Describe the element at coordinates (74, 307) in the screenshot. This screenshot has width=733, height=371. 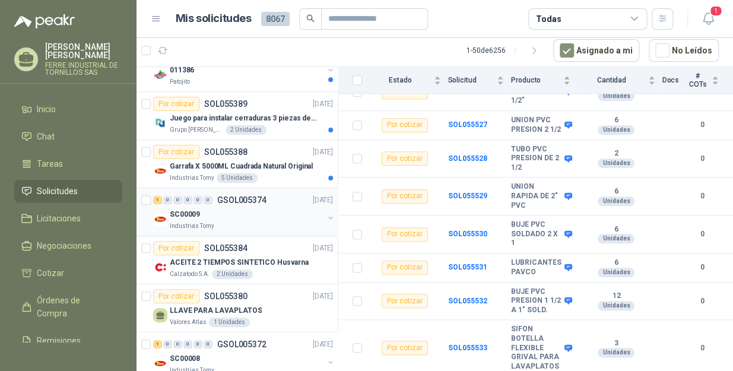
I see `span: Órdenes de Compra` at that location.